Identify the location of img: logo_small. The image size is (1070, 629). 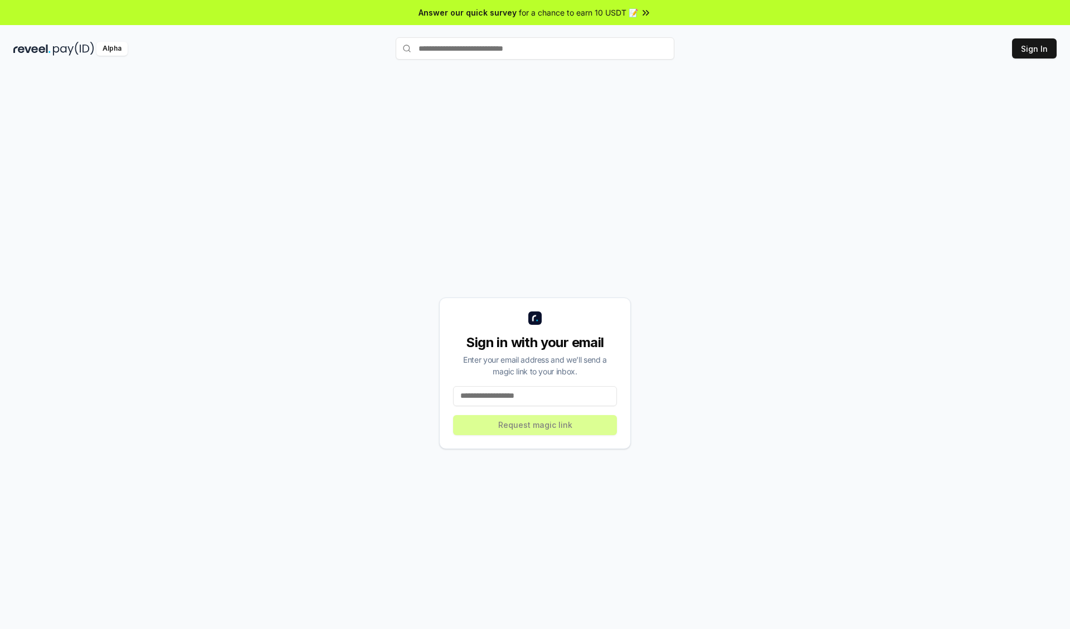
(535, 318).